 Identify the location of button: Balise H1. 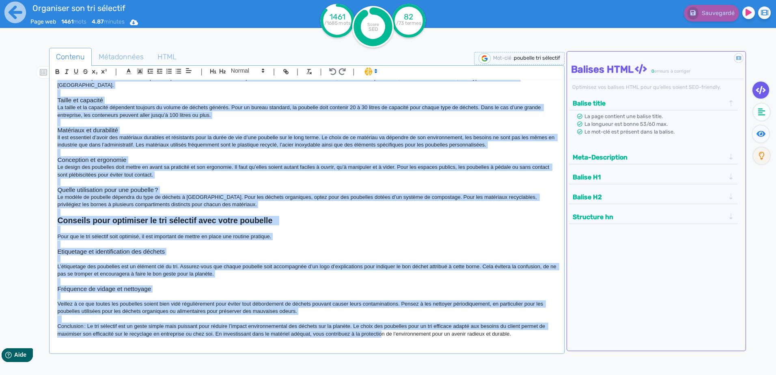
(649, 177).